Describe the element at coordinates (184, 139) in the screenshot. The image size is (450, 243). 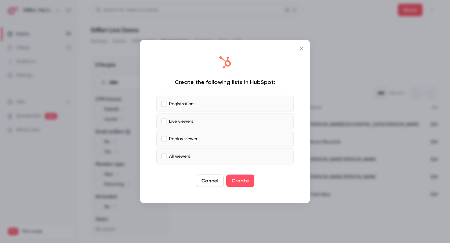
I see `p: Replay viewers` at that location.